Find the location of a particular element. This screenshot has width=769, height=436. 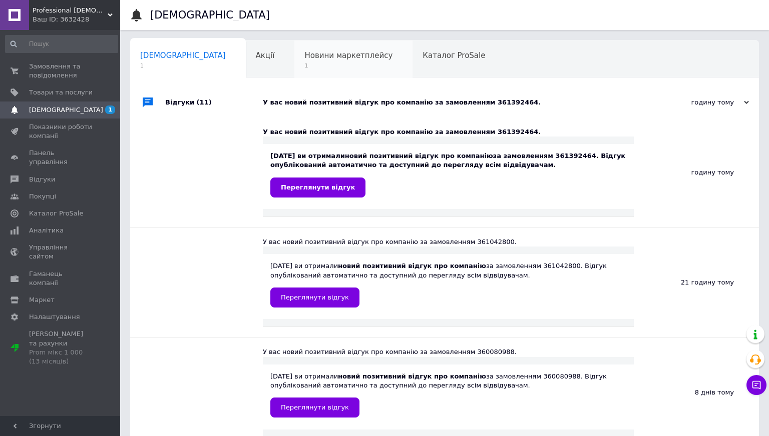

div: Prom мікс 1 000 (13 місяців) is located at coordinates (61, 357).